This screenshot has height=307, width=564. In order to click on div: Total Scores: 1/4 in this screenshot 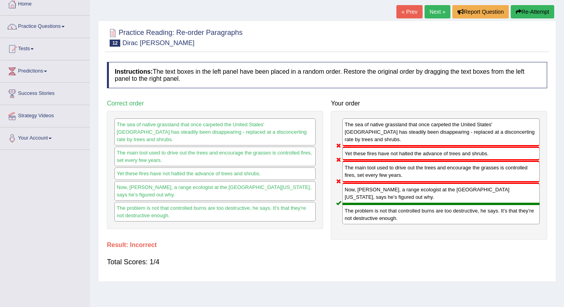, I will do `click(327, 262)`.